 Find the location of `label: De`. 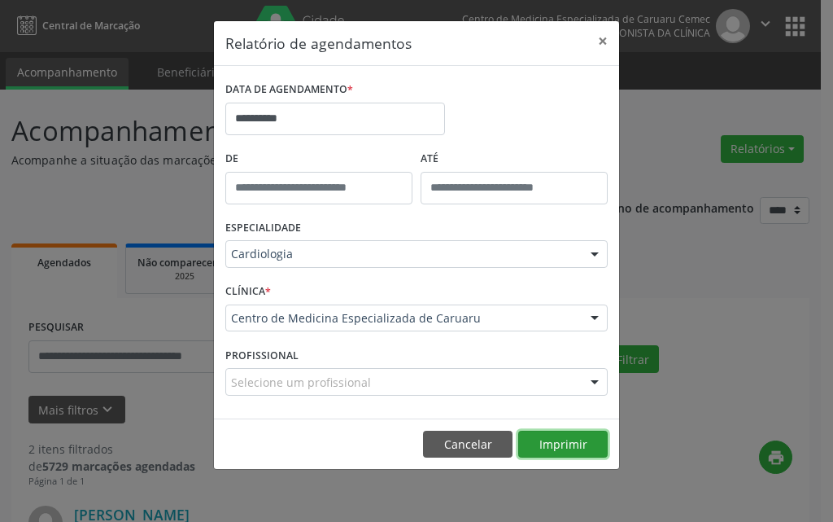

label: De is located at coordinates (319, 159).